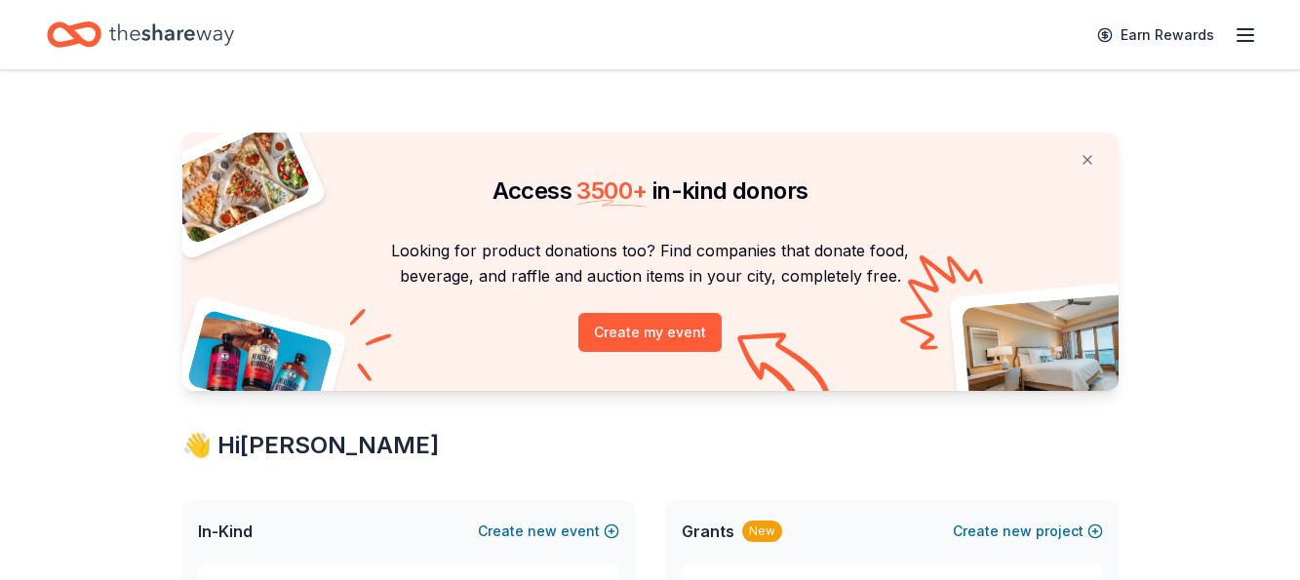 This screenshot has height=580, width=1300. I want to click on span: Grants, so click(708, 531).